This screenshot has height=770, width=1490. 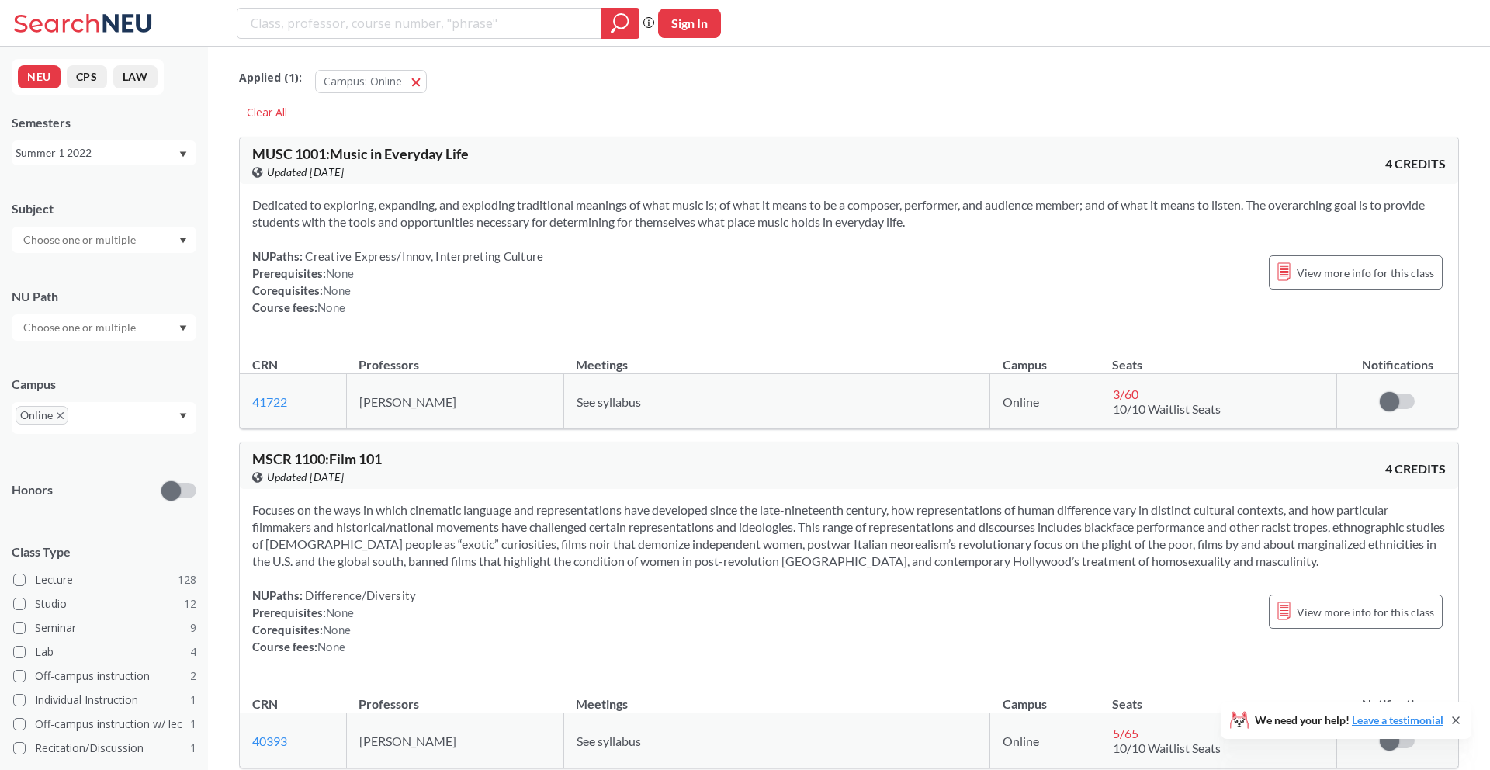 I want to click on button: CPS, so click(x=87, y=77).